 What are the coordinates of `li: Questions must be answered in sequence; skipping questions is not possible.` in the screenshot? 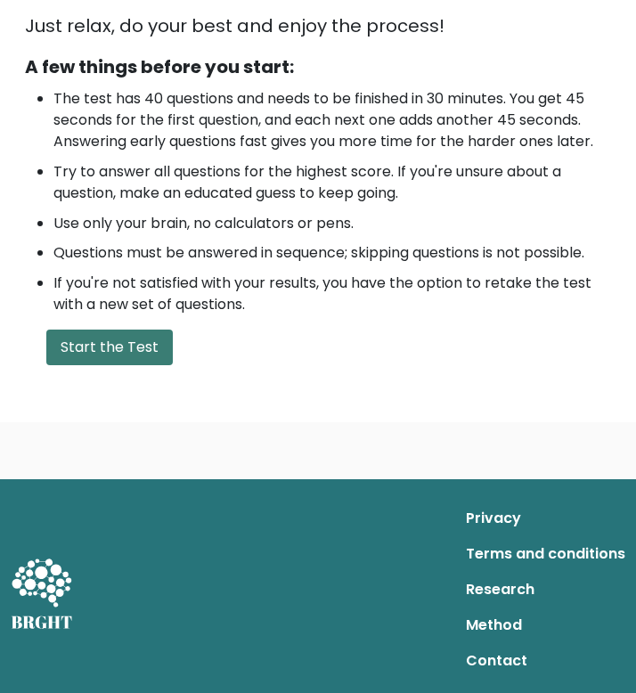 It's located at (332, 253).